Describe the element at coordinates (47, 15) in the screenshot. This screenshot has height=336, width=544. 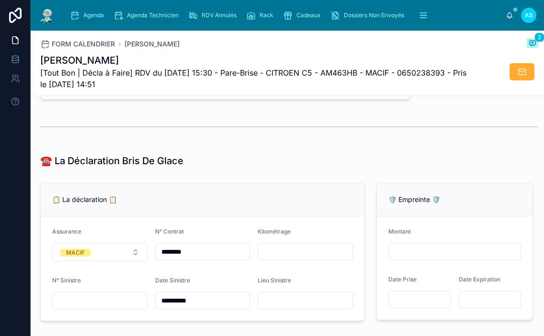
I see `img: App logo` at that location.